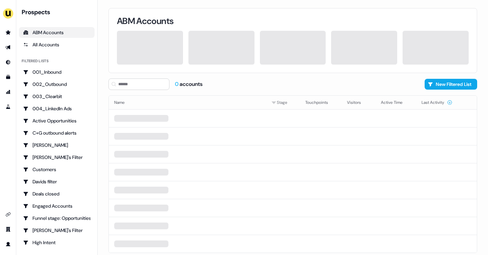 The image size is (488, 255). Describe the element at coordinates (57, 121) in the screenshot. I see `div: Active Opportunities` at that location.